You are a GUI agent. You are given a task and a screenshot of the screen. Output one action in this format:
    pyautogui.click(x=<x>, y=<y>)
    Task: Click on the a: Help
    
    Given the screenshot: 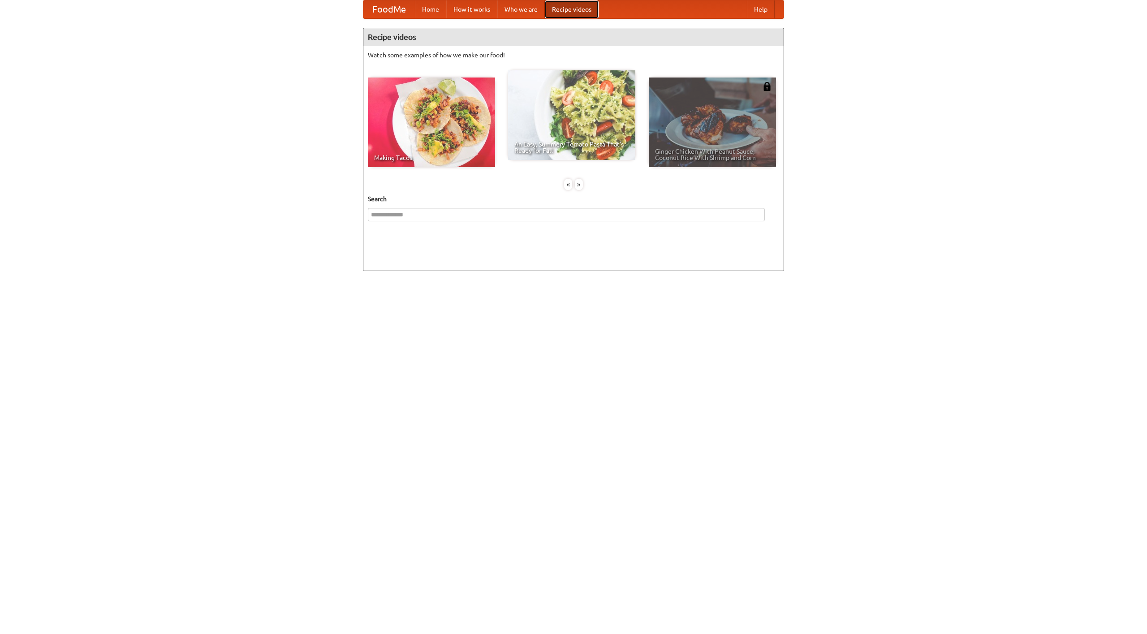 What is the action you would take?
    pyautogui.click(x=761, y=9)
    